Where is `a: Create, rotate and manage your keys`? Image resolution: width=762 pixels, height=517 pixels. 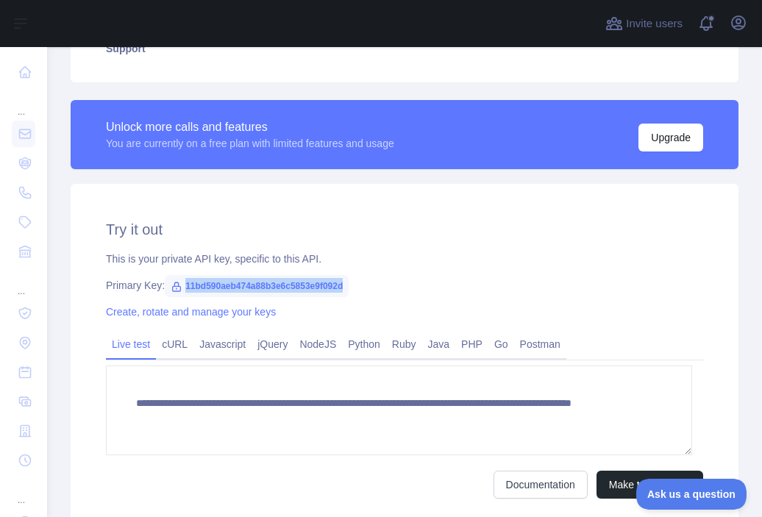 a: Create, rotate and manage your keys is located at coordinates (190, 312).